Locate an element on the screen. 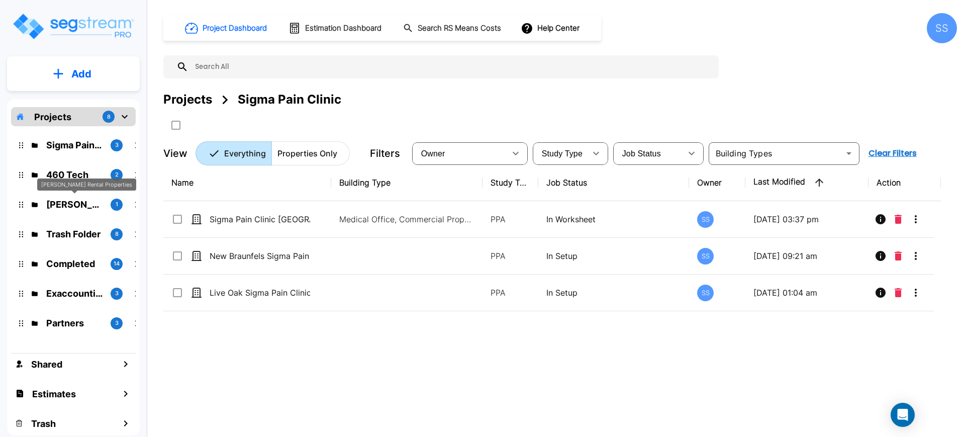  span: Study Type is located at coordinates (562, 153).